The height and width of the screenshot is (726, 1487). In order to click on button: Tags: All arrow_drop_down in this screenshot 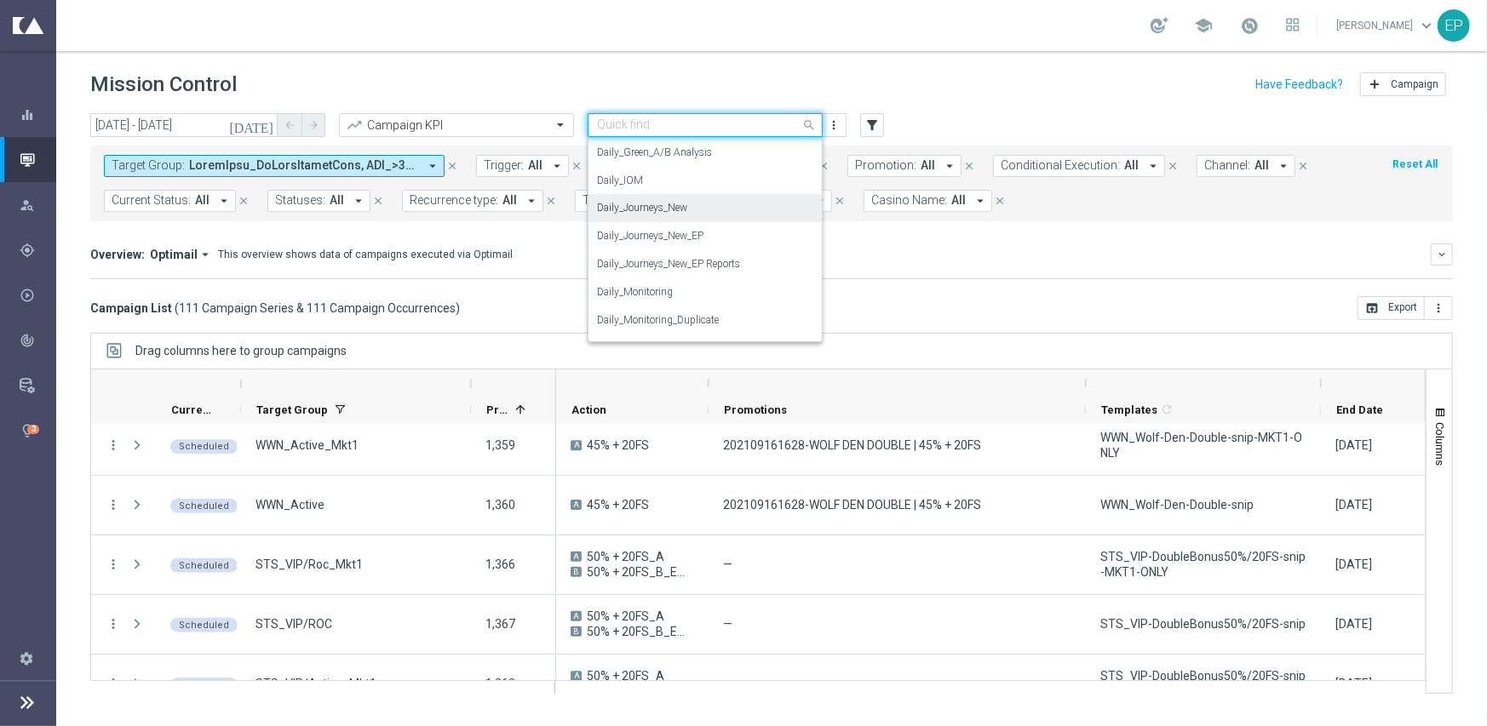, I will do `click(616, 201)`.